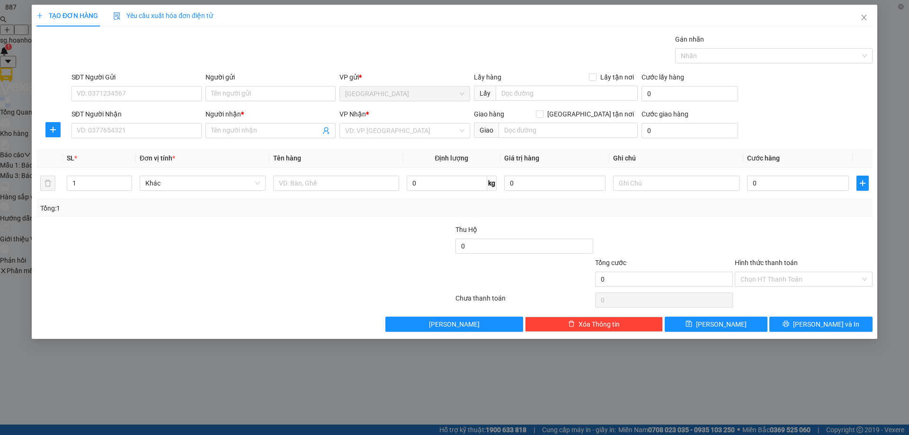 This screenshot has height=435, width=909. Describe the element at coordinates (327, 131) in the screenshot. I see `span: user-add` at that location.